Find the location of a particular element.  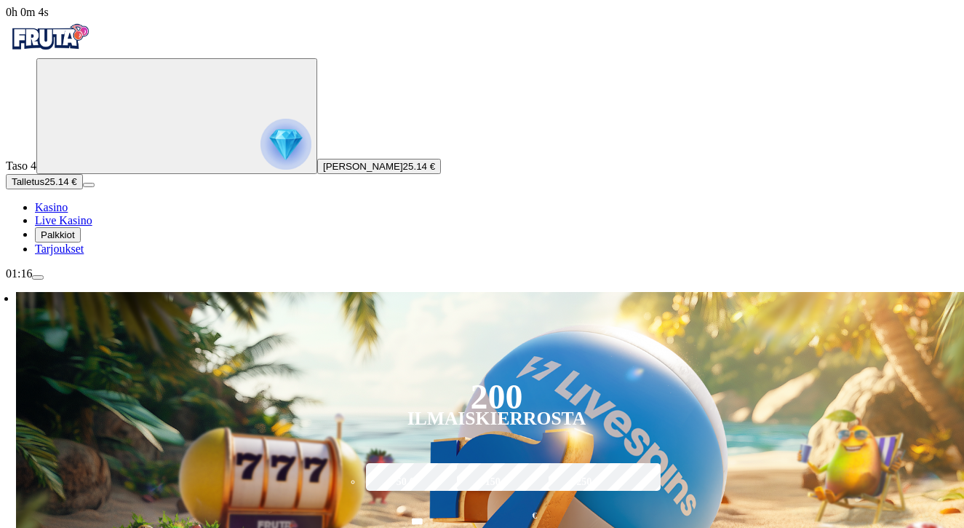

label: 50 € is located at coordinates (405, 482).